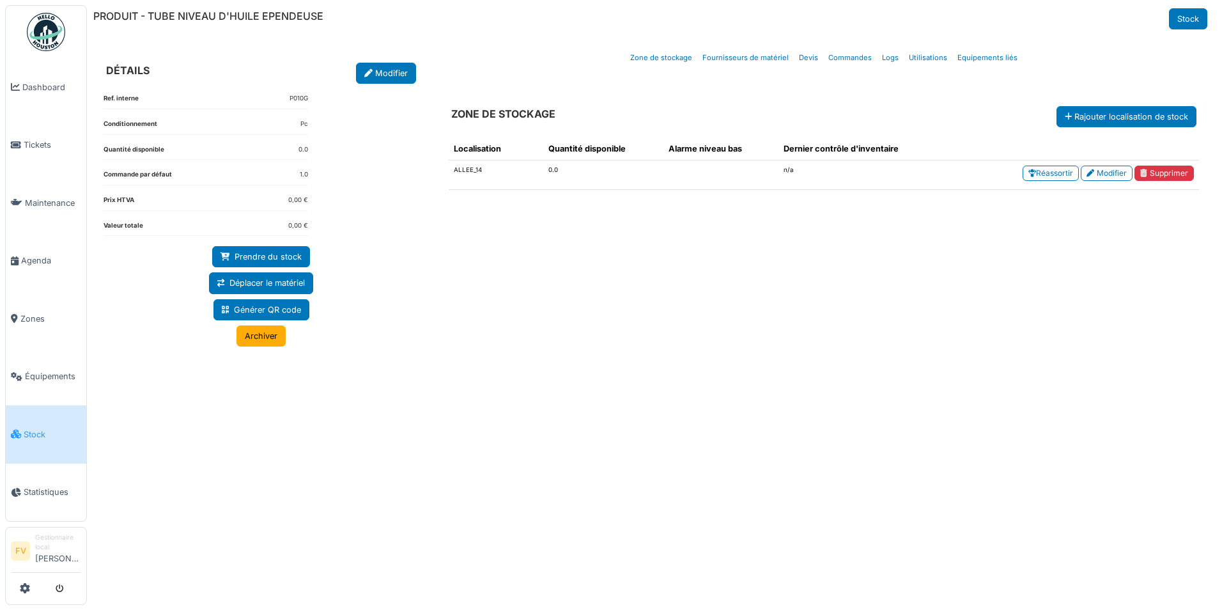  Describe the element at coordinates (46, 492) in the screenshot. I see `a: Statistiques` at that location.